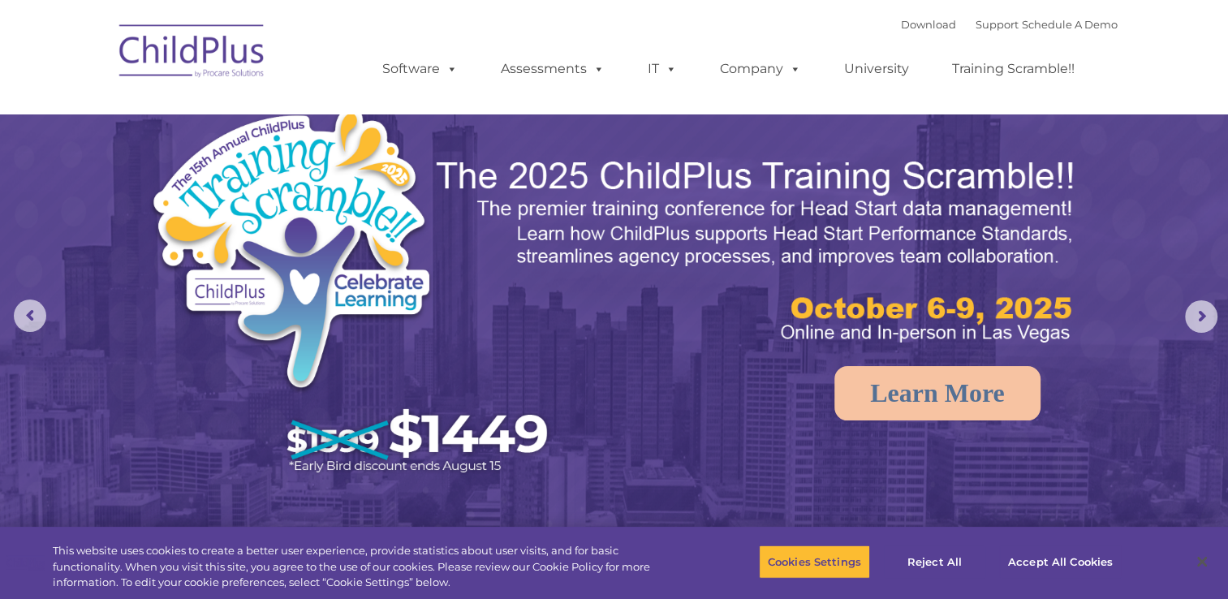 The height and width of the screenshot is (599, 1228). Describe the element at coordinates (928, 24) in the screenshot. I see `a: Download` at that location.